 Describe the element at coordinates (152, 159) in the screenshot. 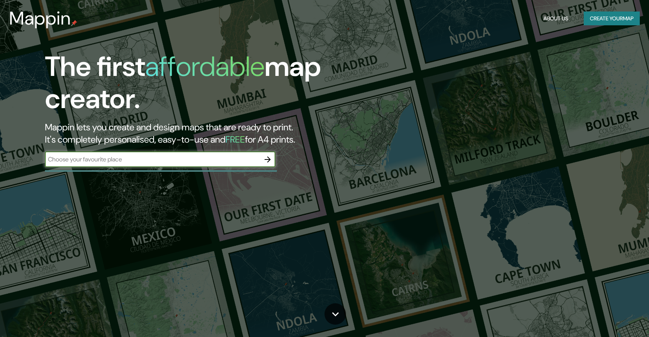

I see `input: Choose your favourite place` at that location.